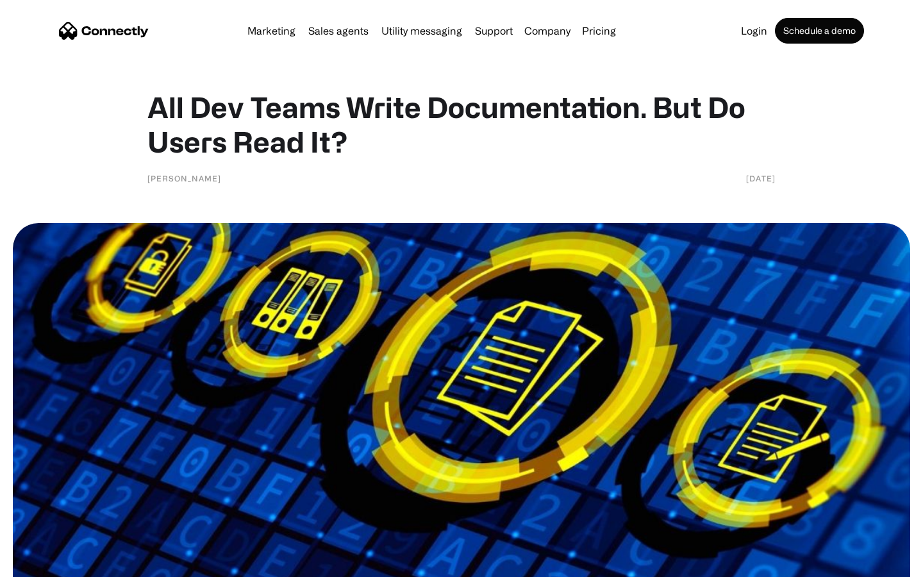 The height and width of the screenshot is (577, 923). Describe the element at coordinates (462, 124) in the screenshot. I see `h1: All Dev Teams Write Documentation. But Do Users Read It?` at that location.